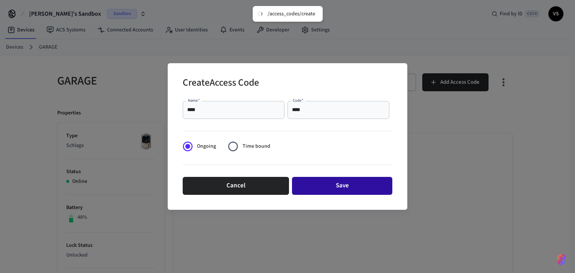 The width and height of the screenshot is (575, 273). What do you see at coordinates (298, 100) in the screenshot?
I see `label: Code` at bounding box center [298, 100].